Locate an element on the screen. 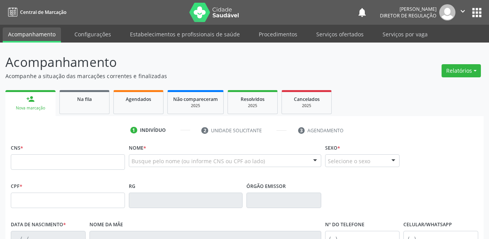 This screenshot has height=239, width=489. span: Diretor de regulação is located at coordinates (408, 15).